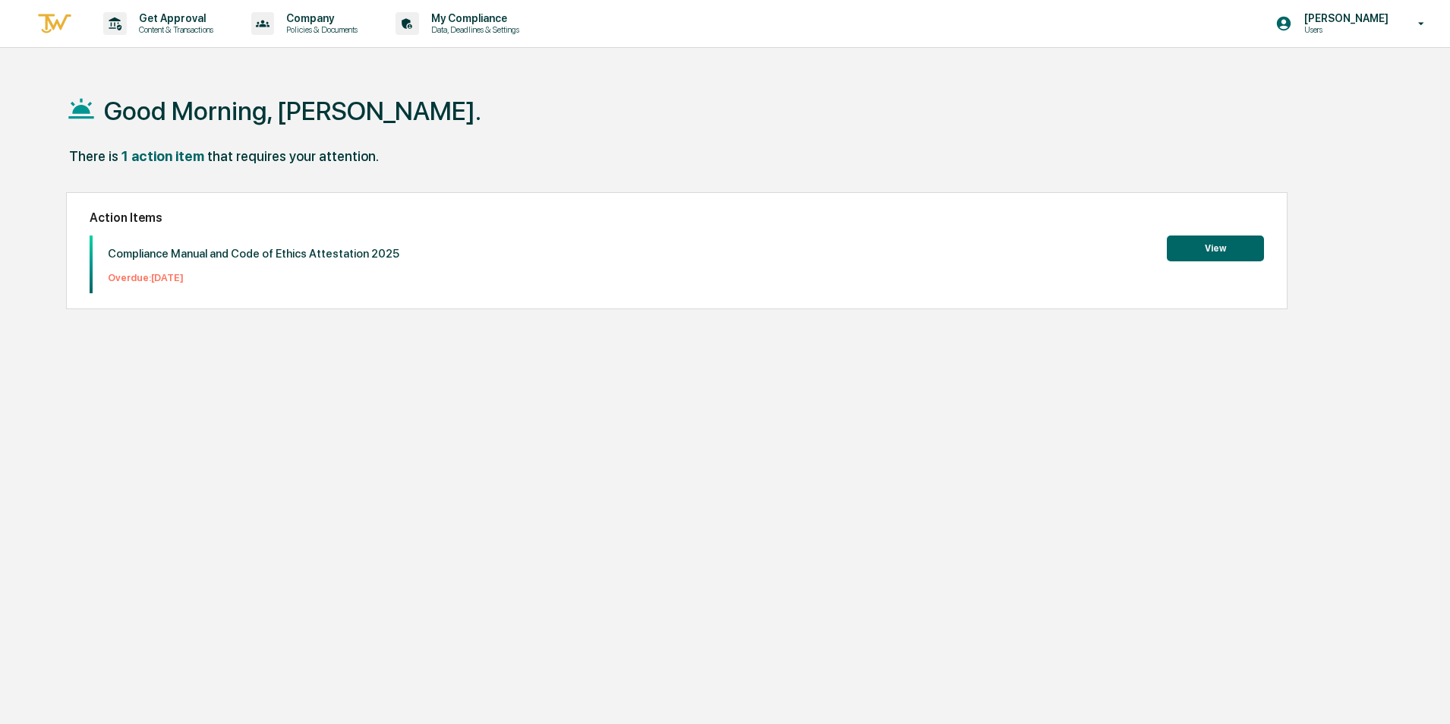 The image size is (1450, 724). Describe the element at coordinates (1216, 248) in the screenshot. I see `button: View` at that location.